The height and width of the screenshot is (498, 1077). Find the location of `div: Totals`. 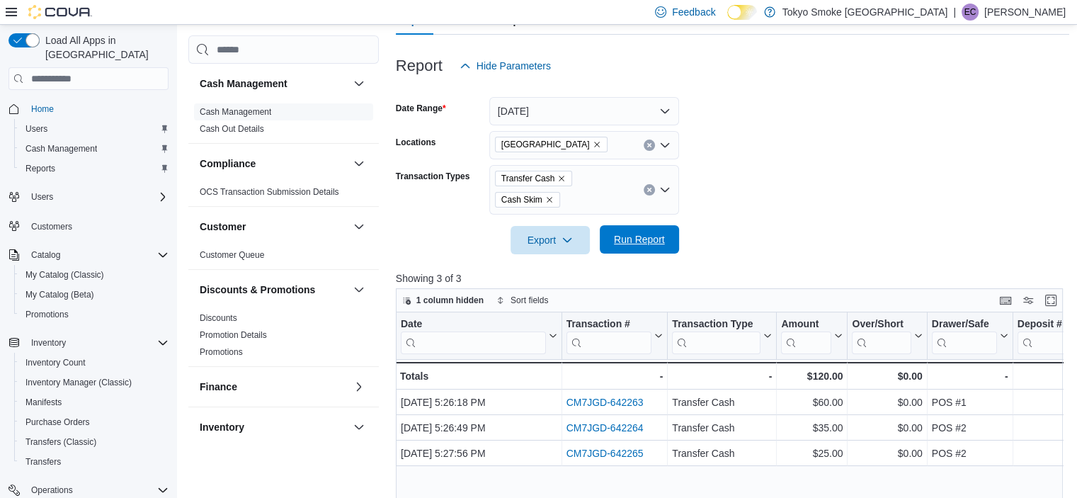

div: Totals is located at coordinates (479, 376).